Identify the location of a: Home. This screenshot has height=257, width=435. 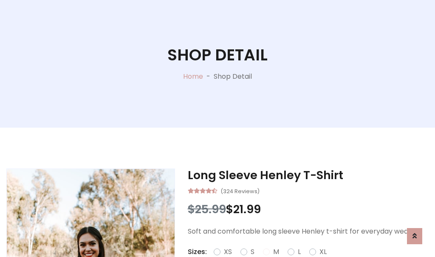
(193, 76).